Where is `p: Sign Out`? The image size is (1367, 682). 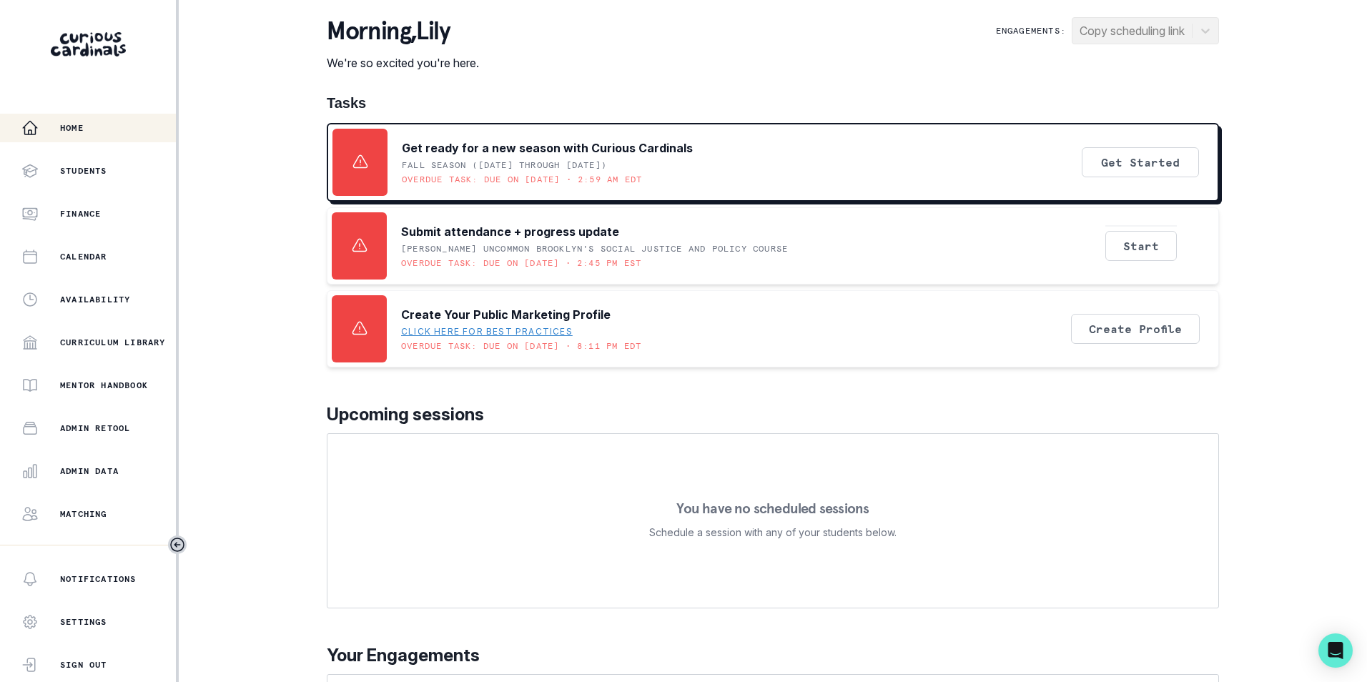
p: Sign Out is located at coordinates (84, 665).